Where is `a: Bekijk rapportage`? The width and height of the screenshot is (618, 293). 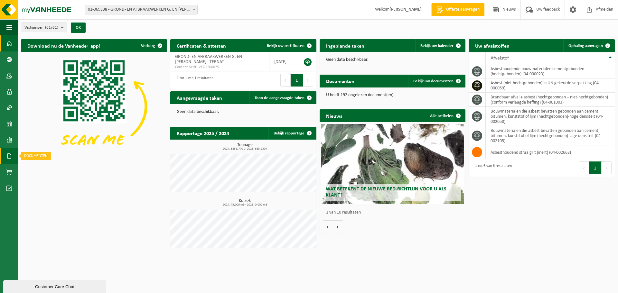
a: Bekijk rapportage is located at coordinates (292, 133).